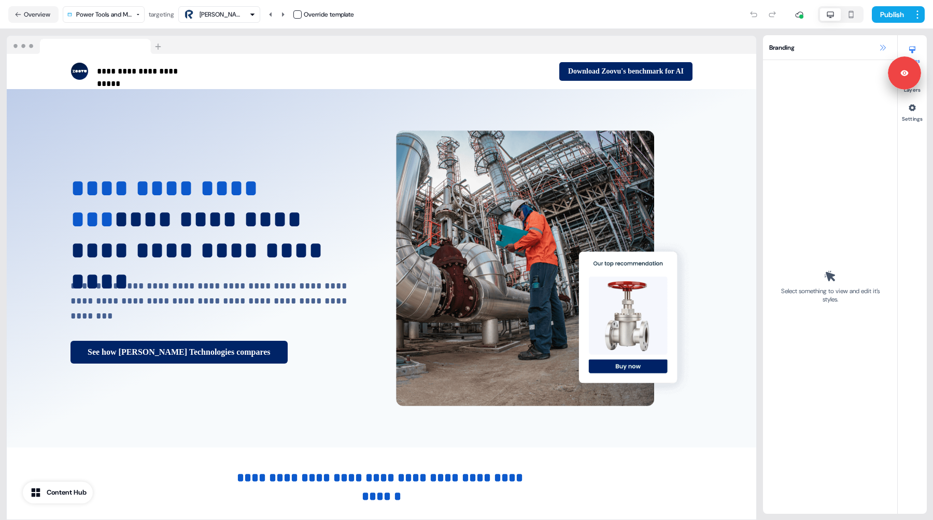 The image size is (933, 520). Describe the element at coordinates (58, 493) in the screenshot. I see `button: Content Hub` at that location.